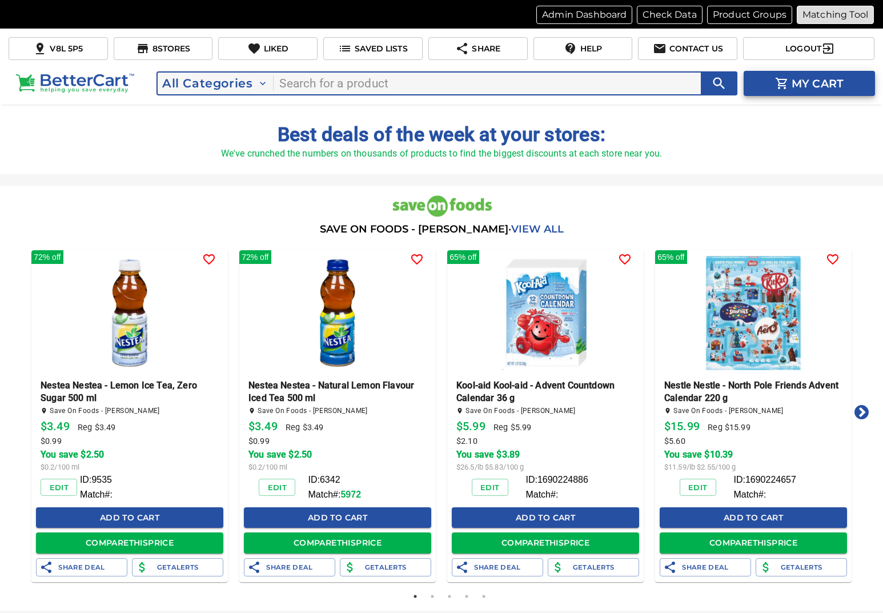 This screenshot has height=613, width=883. I want to click on div: ID: 9535, so click(96, 480).